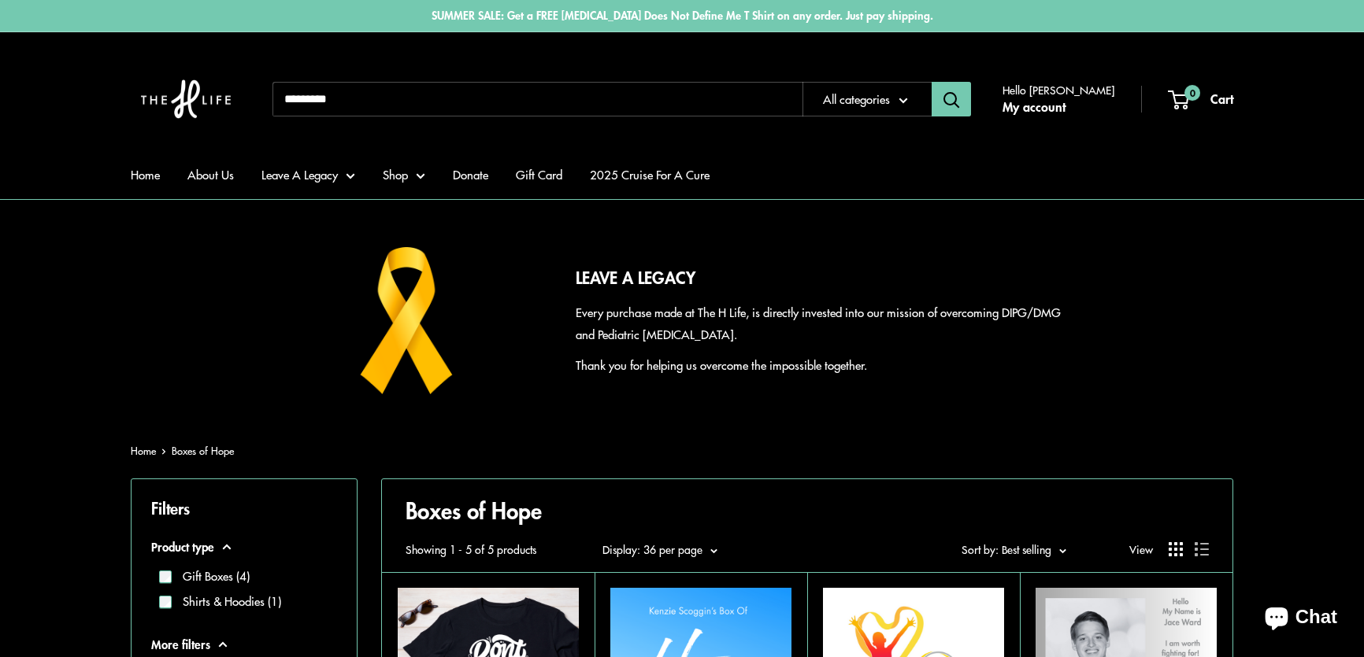  I want to click on p: Every purchase made at The H Life, is directly invested into our mission of overcoming DIPG/DMG a..., so click(821, 324).